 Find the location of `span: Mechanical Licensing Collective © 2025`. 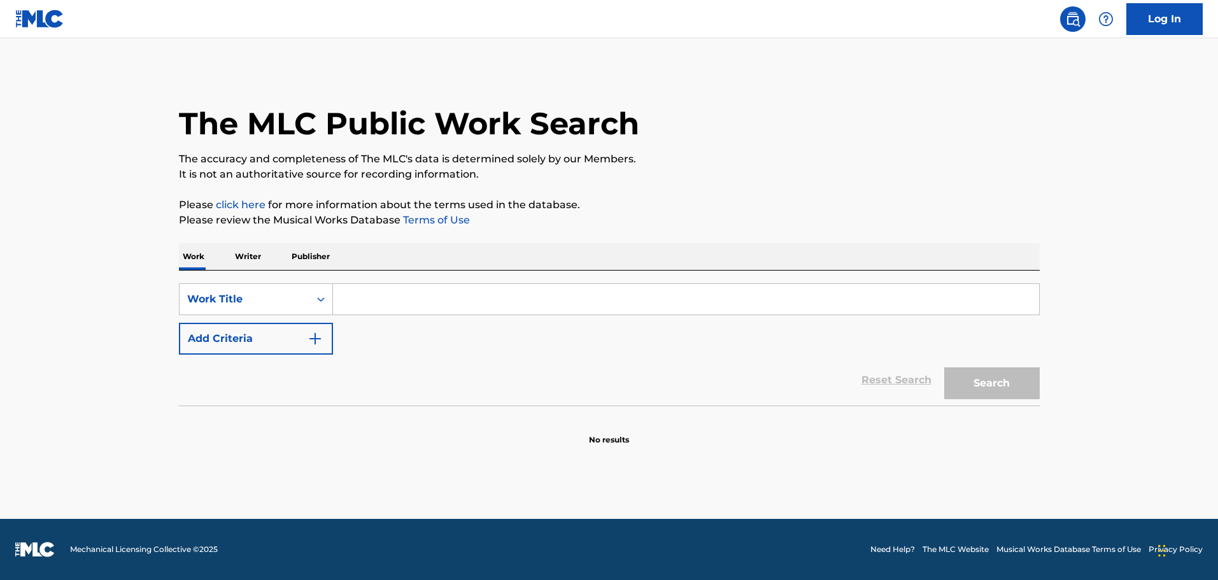

span: Mechanical Licensing Collective © 2025 is located at coordinates (144, 550).